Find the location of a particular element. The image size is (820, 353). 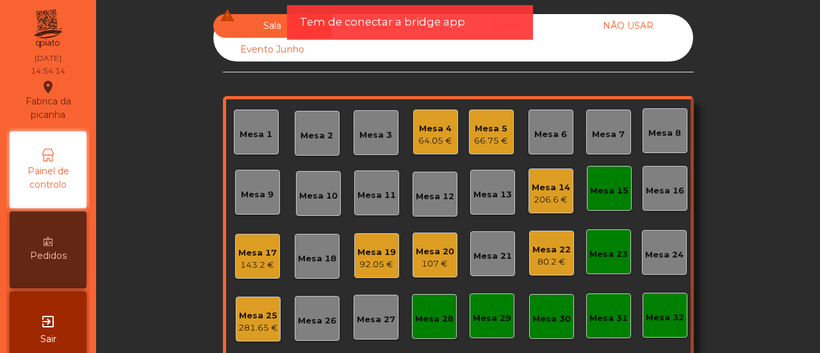

div: Sala is located at coordinates (272, 26).